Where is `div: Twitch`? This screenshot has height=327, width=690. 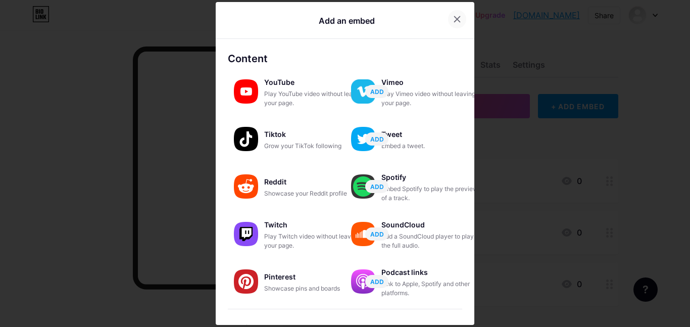 div: Twitch is located at coordinates (315, 225).